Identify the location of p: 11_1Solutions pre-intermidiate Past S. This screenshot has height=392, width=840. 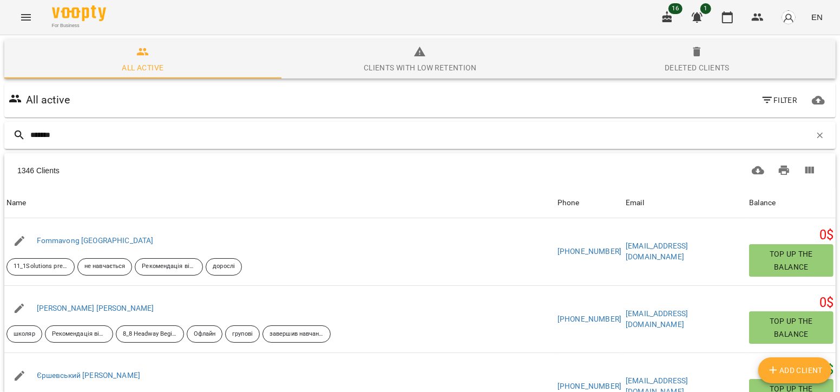
(41, 266).